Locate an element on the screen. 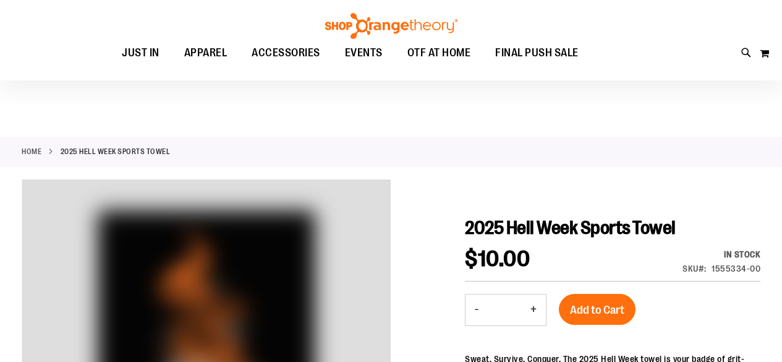 The image size is (782, 362). img: Shop Orangetheory is located at coordinates (391, 26).